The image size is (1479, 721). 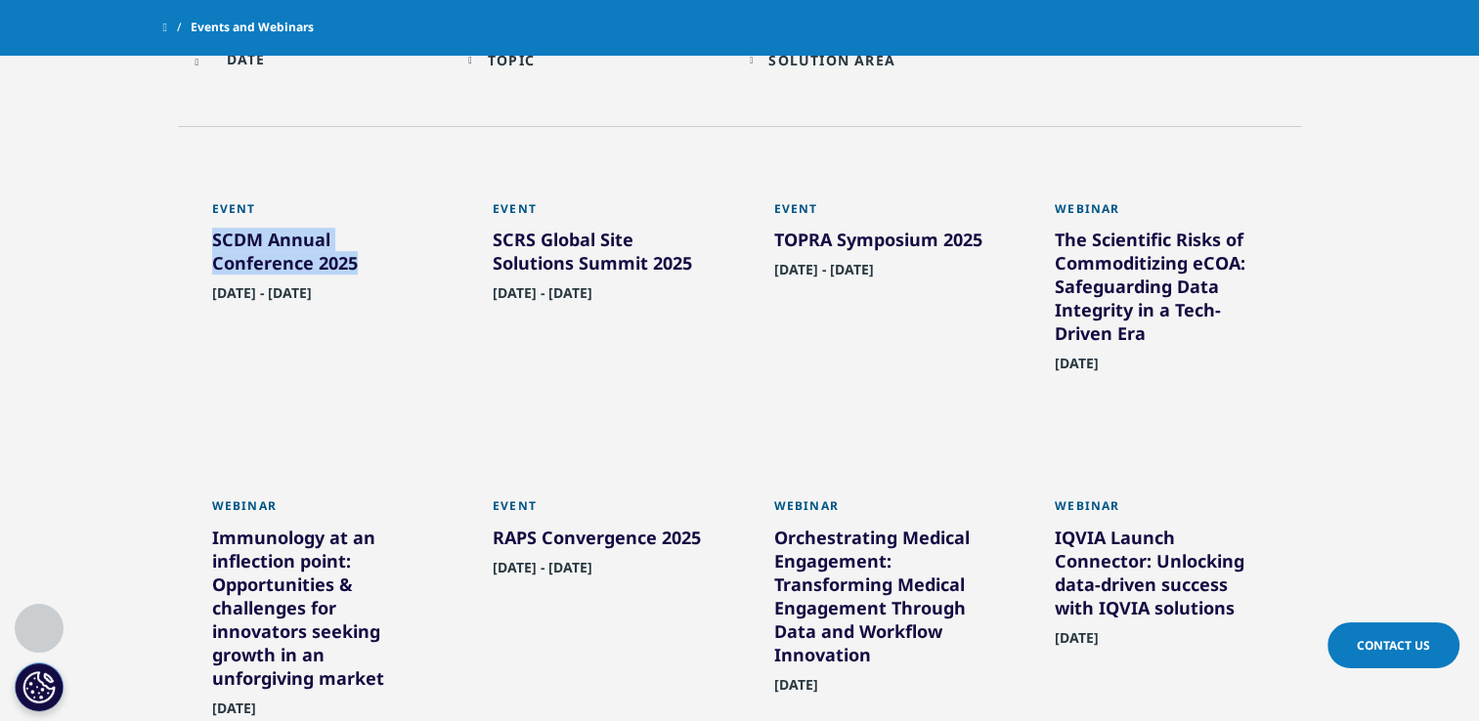 What do you see at coordinates (1161, 290) in the screenshot?
I see `div: The Scientific Risks of Commoditizing eCOA: Safeguarding Data Integrity in a Tech-Driven Era` at bounding box center [1161, 290].